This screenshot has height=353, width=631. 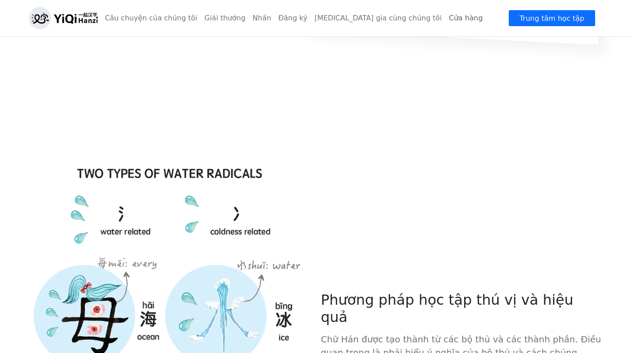 I want to click on font: Giải thưởng, so click(x=225, y=18).